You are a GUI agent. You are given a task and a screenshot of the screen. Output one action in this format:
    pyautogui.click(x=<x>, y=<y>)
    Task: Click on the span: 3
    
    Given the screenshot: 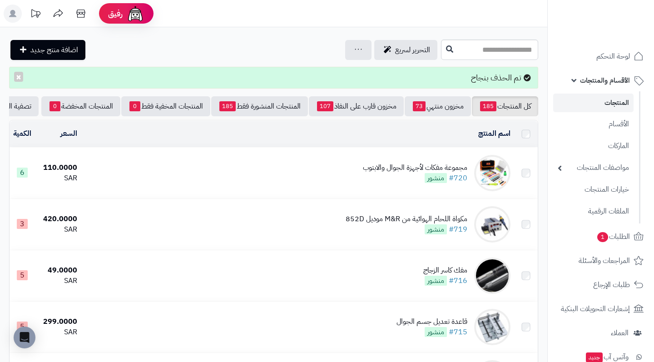 What is the action you would take?
    pyautogui.click(x=22, y=224)
    